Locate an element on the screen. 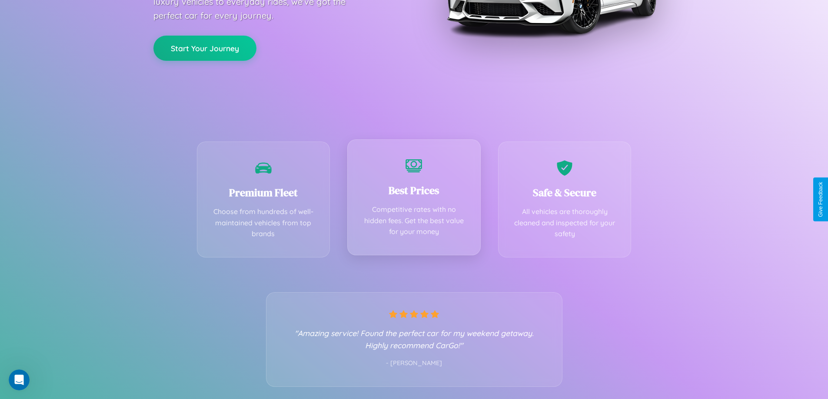  div: Give Feedback is located at coordinates (821, 199).